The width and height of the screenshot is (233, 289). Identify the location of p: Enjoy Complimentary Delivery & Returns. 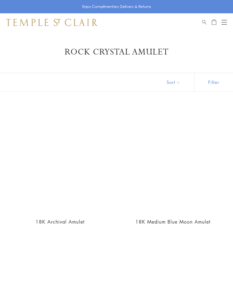
(116, 7).